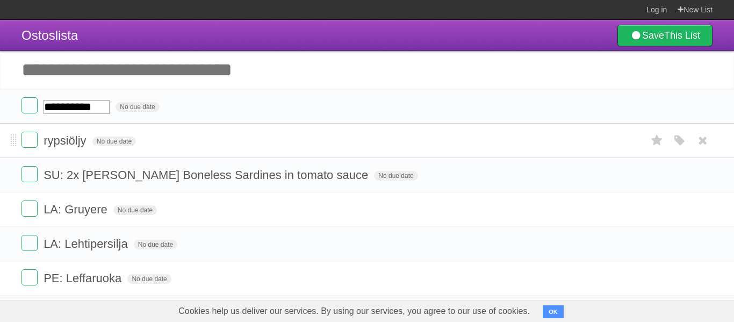 Image resolution: width=734 pixels, height=322 pixels. Describe the element at coordinates (657, 140) in the screenshot. I see `label: Star task` at that location.